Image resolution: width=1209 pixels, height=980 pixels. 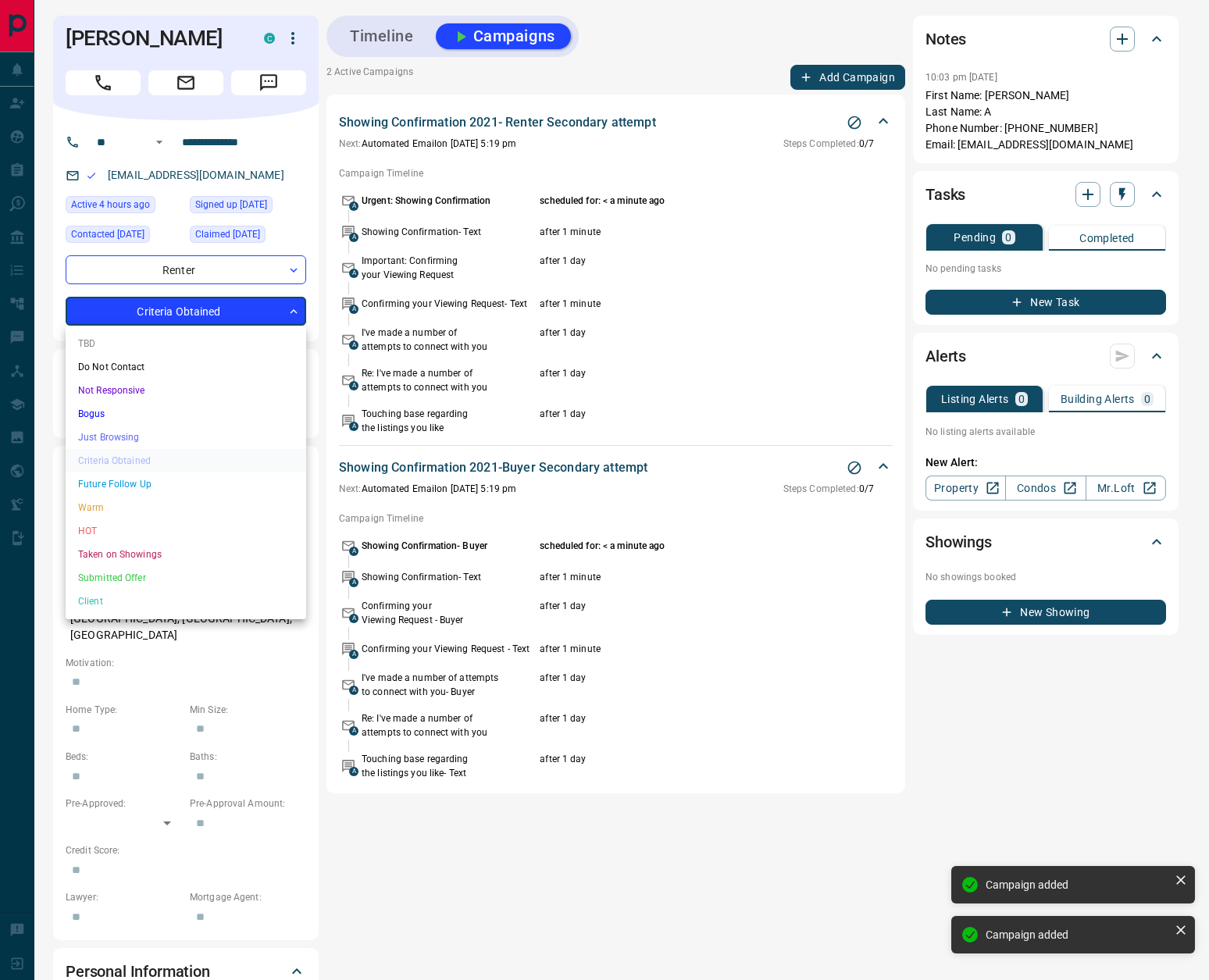 I want to click on li: Future Follow Up, so click(x=186, y=485).